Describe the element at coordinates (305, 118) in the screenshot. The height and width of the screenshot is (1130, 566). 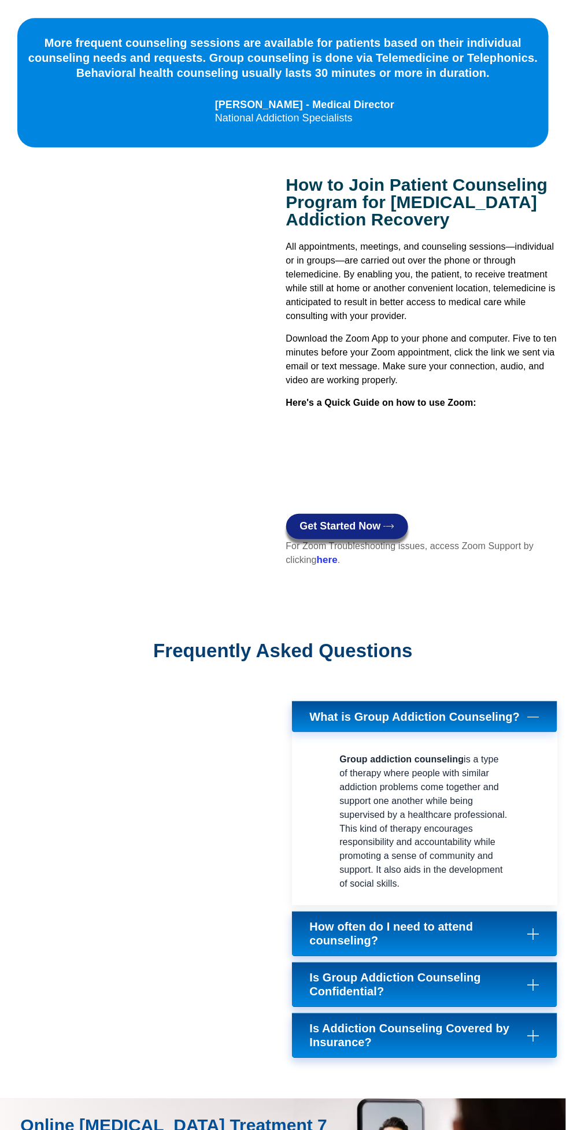
I see `div: National Addiction Specialists` at that location.